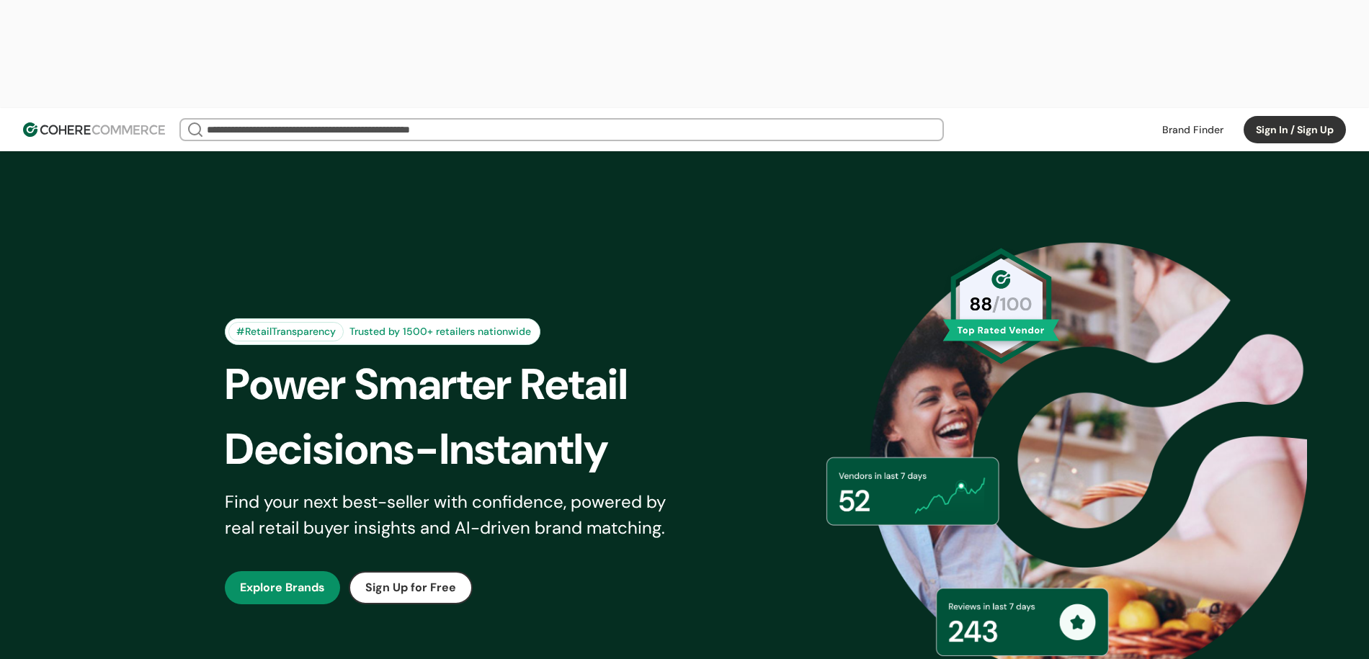 The image size is (1369, 659). What do you see at coordinates (286, 332) in the screenshot?
I see `div: #RetailTransparency` at bounding box center [286, 332].